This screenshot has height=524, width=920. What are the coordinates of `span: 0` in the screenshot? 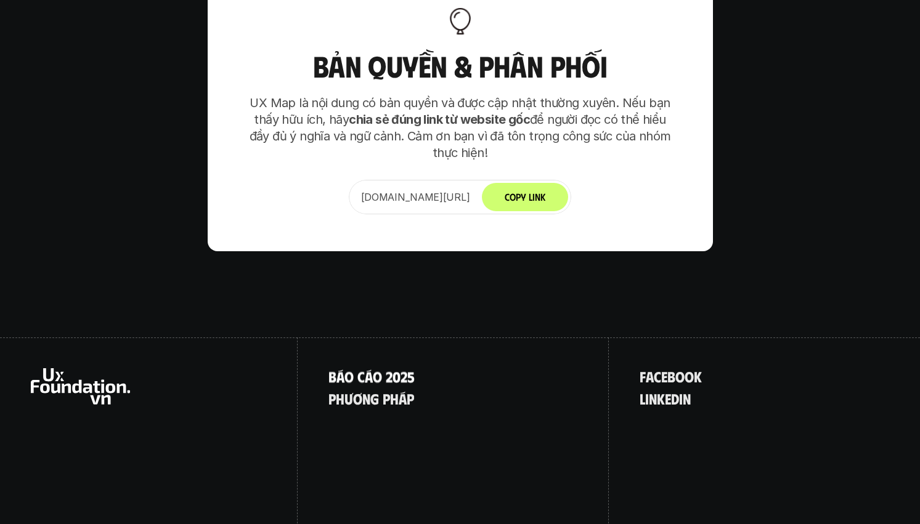 It's located at (396, 360).